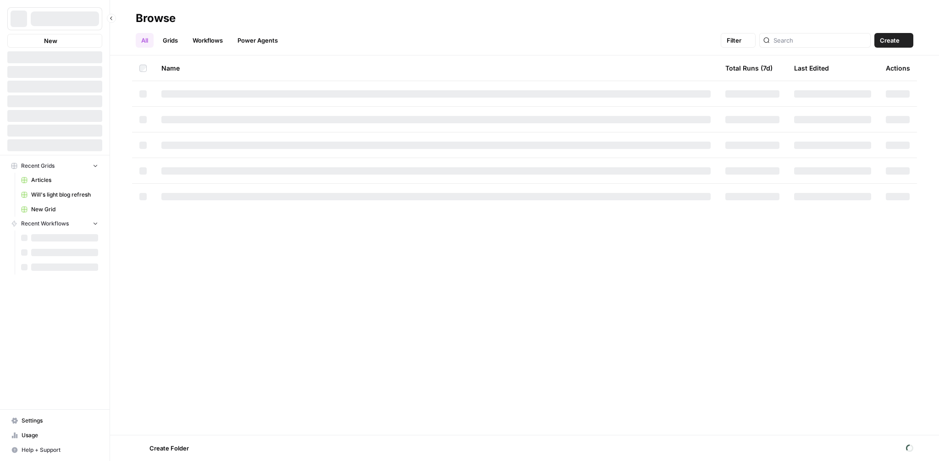 This screenshot has width=939, height=461. What do you see at coordinates (890, 40) in the screenshot?
I see `span: Create` at bounding box center [890, 40].